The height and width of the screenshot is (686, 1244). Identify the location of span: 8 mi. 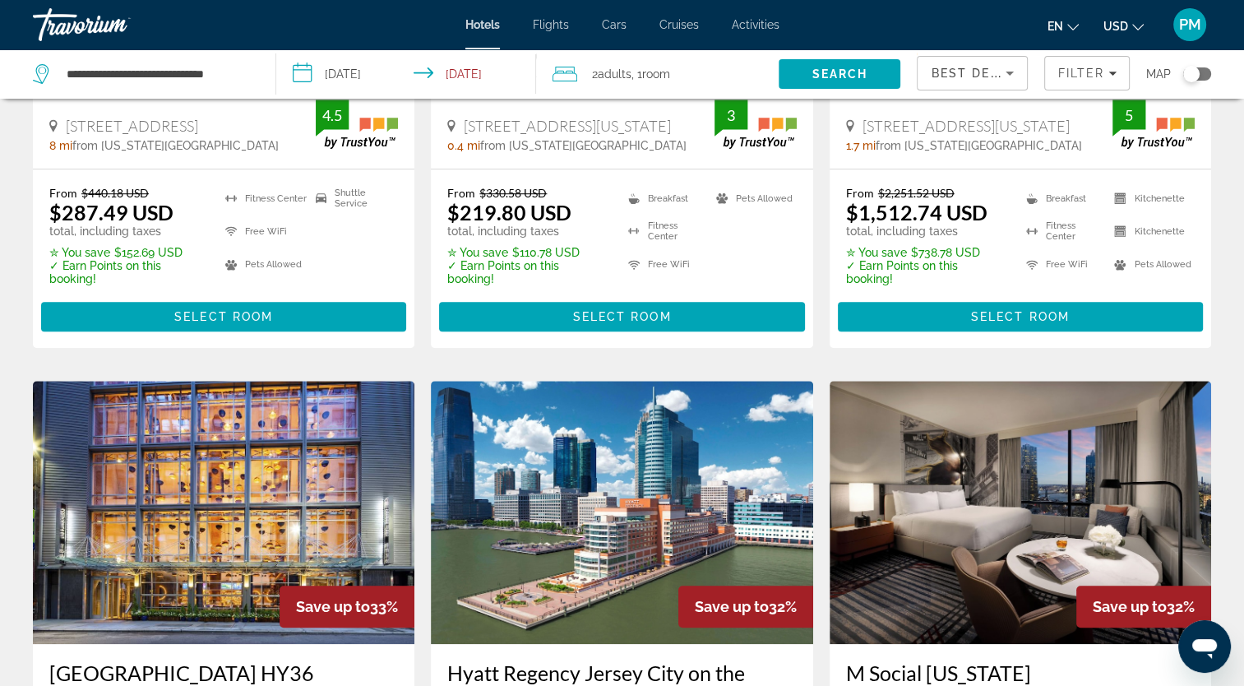
(61, 145).